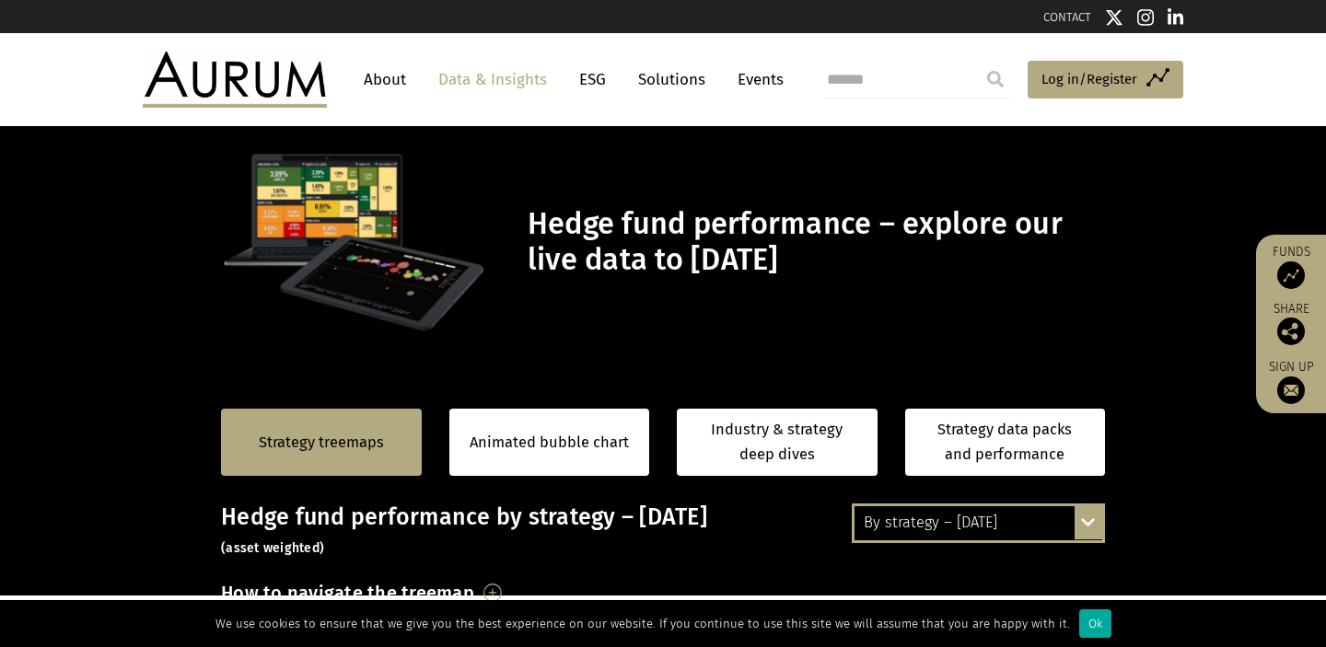 This screenshot has height=647, width=1326. I want to click on img: Aurum, so click(235, 79).